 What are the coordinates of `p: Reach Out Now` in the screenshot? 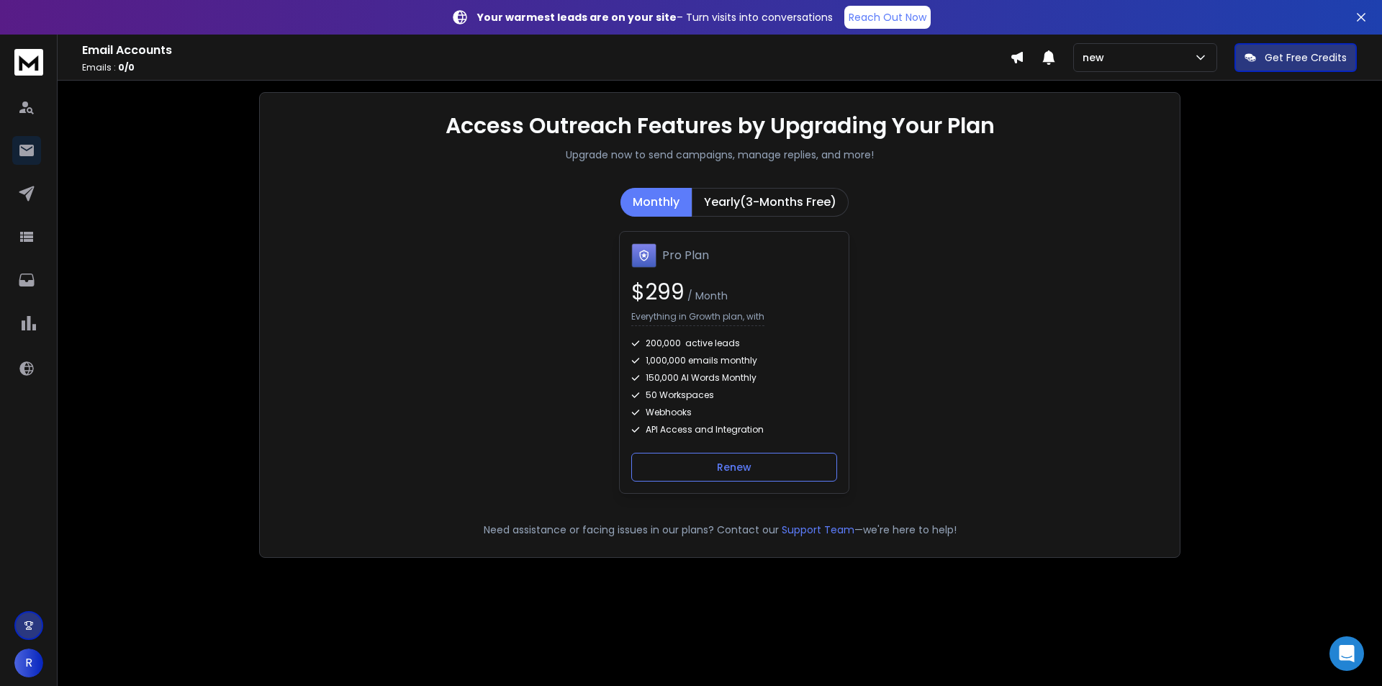 It's located at (888, 17).